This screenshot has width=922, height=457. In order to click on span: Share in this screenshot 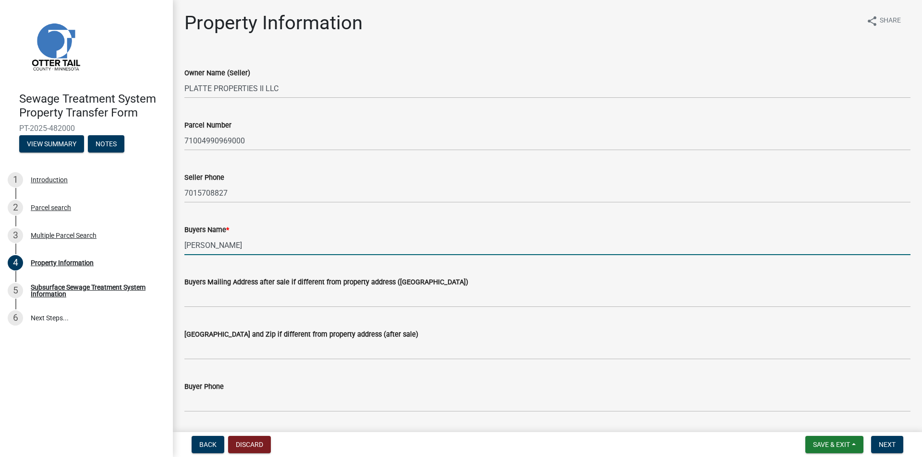, I will do `click(890, 21)`.